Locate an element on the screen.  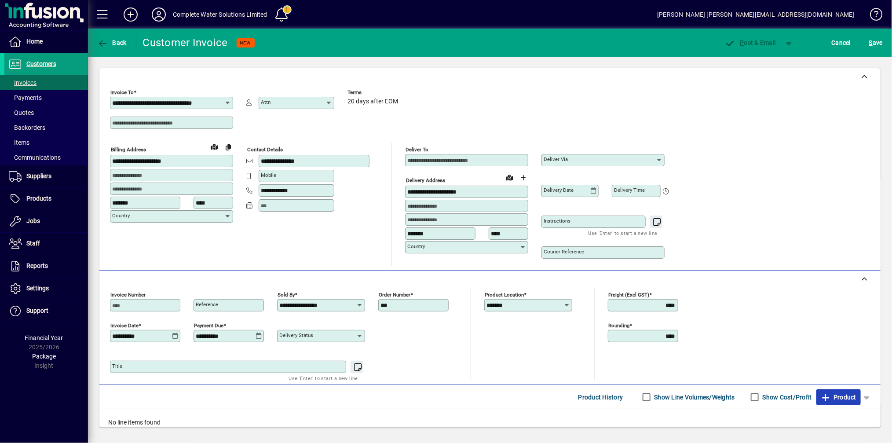
span: Payments is located at coordinates (25, 98).